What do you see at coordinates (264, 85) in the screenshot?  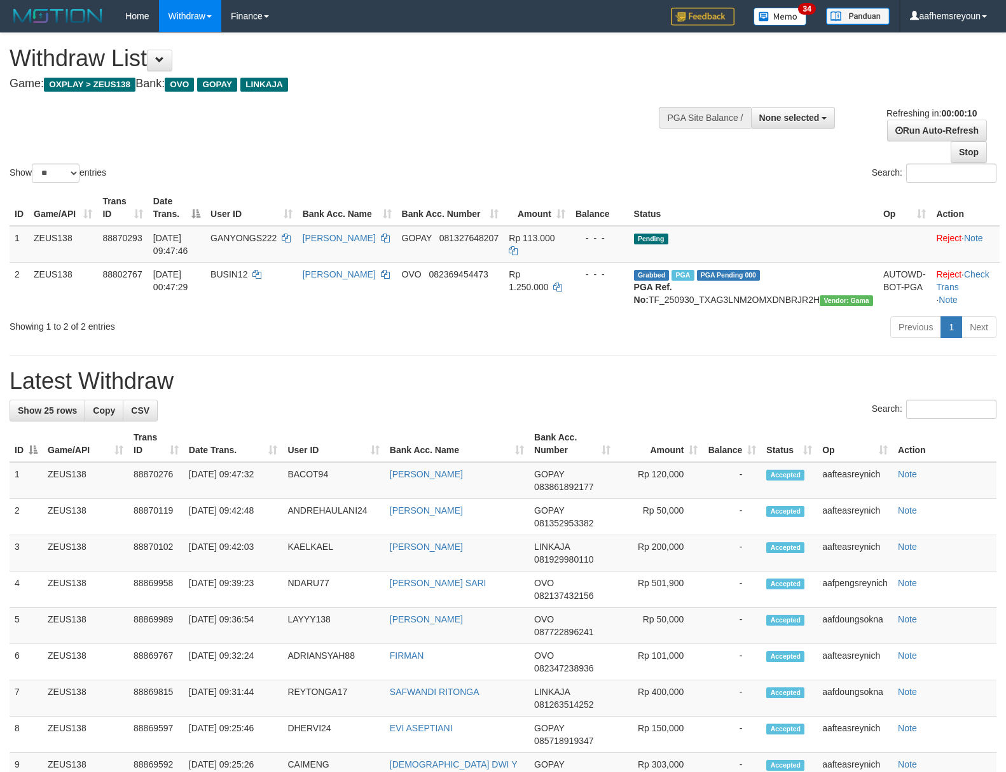 I see `span: LINKAJA` at bounding box center [264, 85].